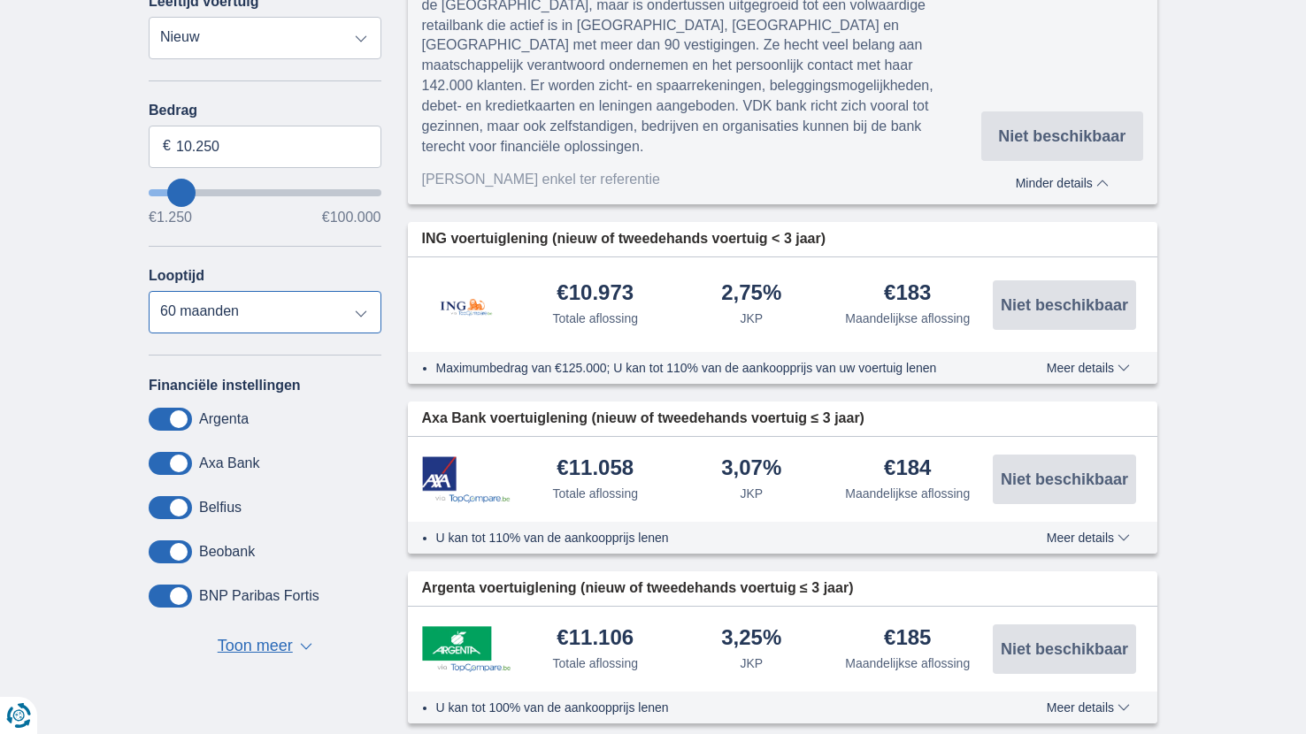 Image resolution: width=1306 pixels, height=734 pixels. Describe the element at coordinates (265, 193) in the screenshot. I see `input: wantToBorrow` at that location.